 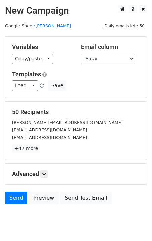 I want to click on h5: 50 Recipients, so click(x=76, y=112).